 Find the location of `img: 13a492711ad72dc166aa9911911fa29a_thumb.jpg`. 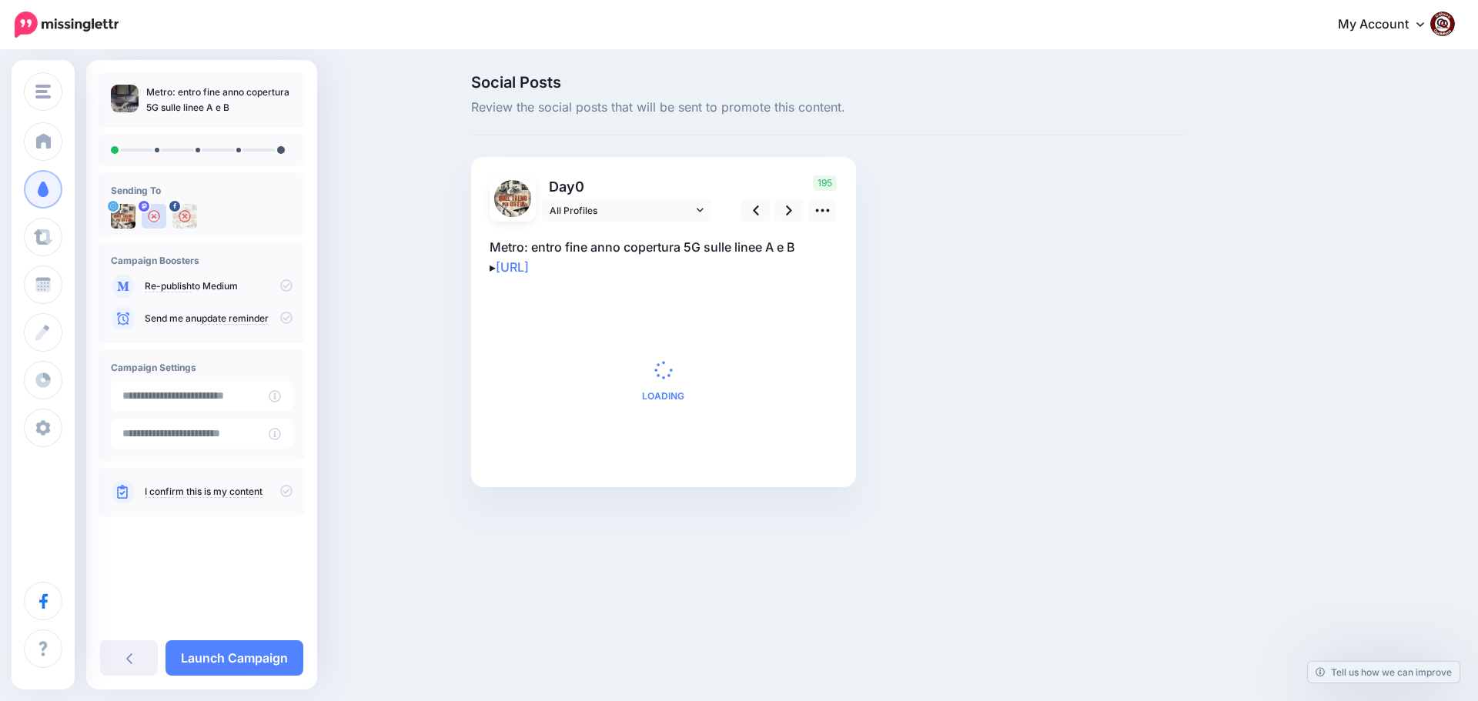

img: 13a492711ad72dc166aa9911911fa29a_thumb.jpg is located at coordinates (125, 99).